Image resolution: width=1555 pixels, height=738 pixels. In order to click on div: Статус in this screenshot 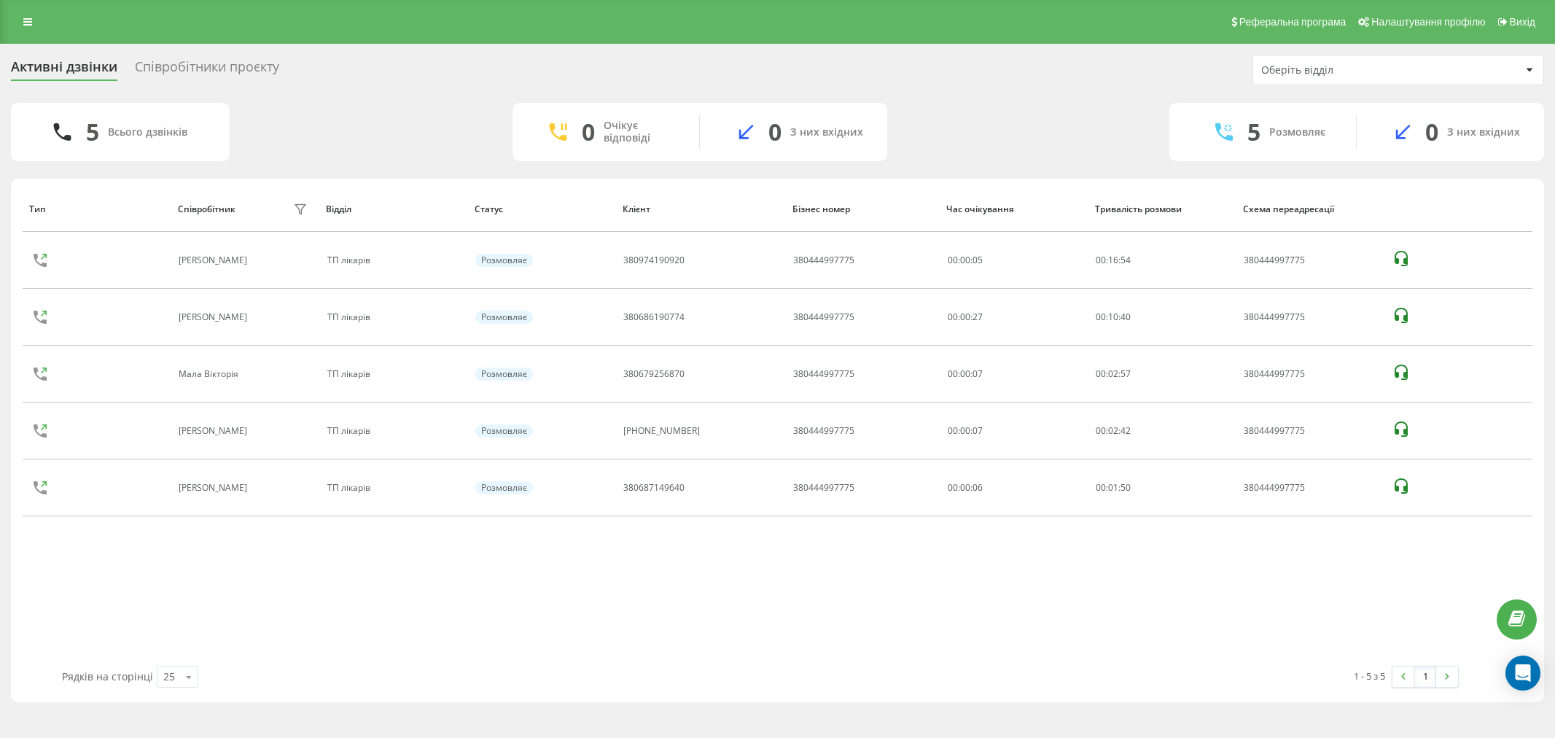, I will do `click(542, 209)`.